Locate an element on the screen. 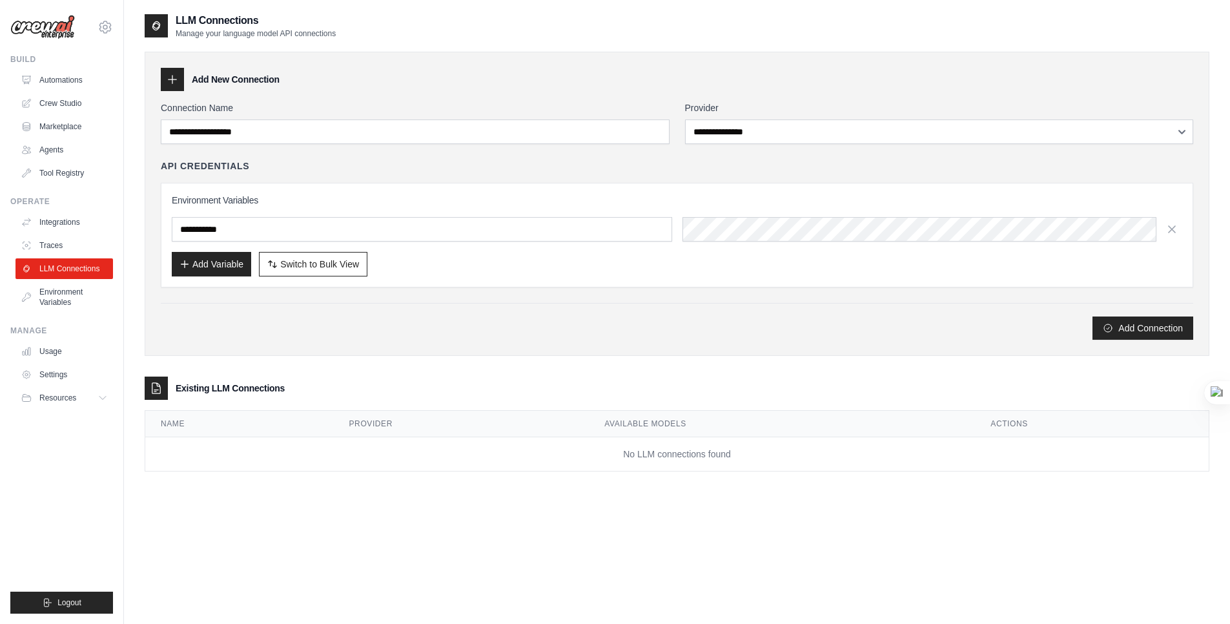  a: Traces is located at coordinates (64, 245).